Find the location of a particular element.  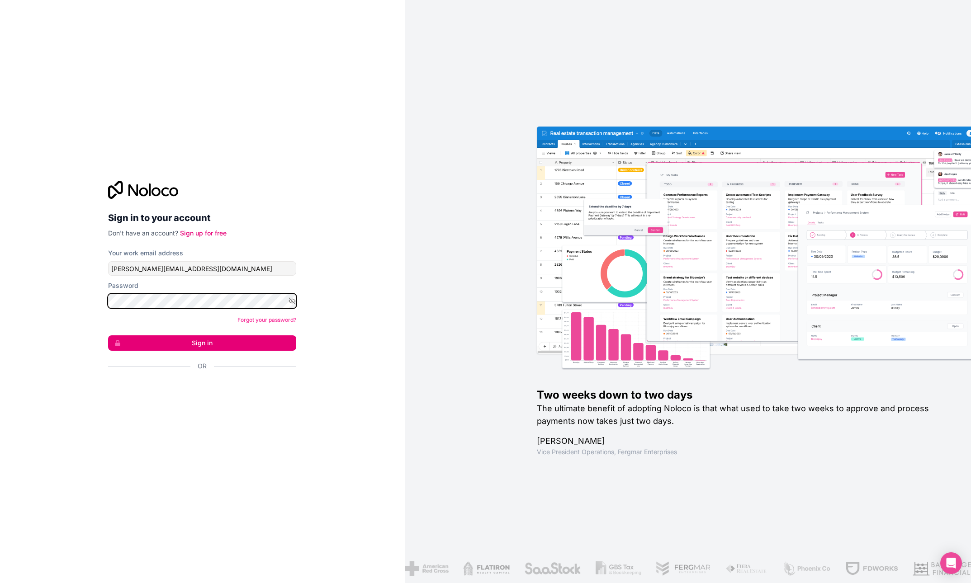

label: Password is located at coordinates (123, 286).